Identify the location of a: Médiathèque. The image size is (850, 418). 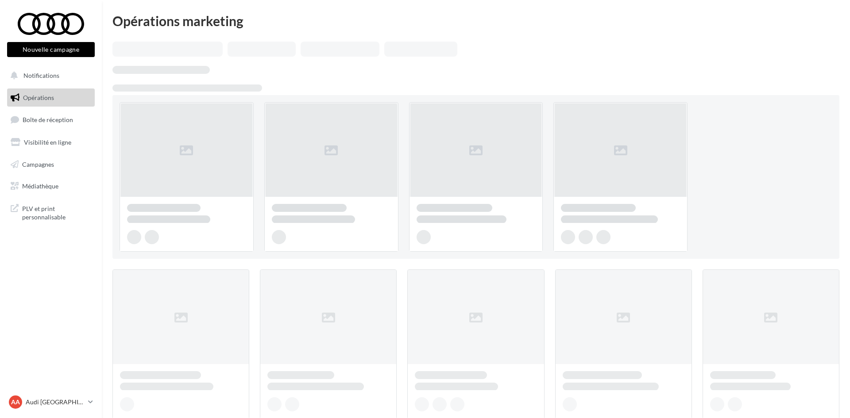
(51, 186).